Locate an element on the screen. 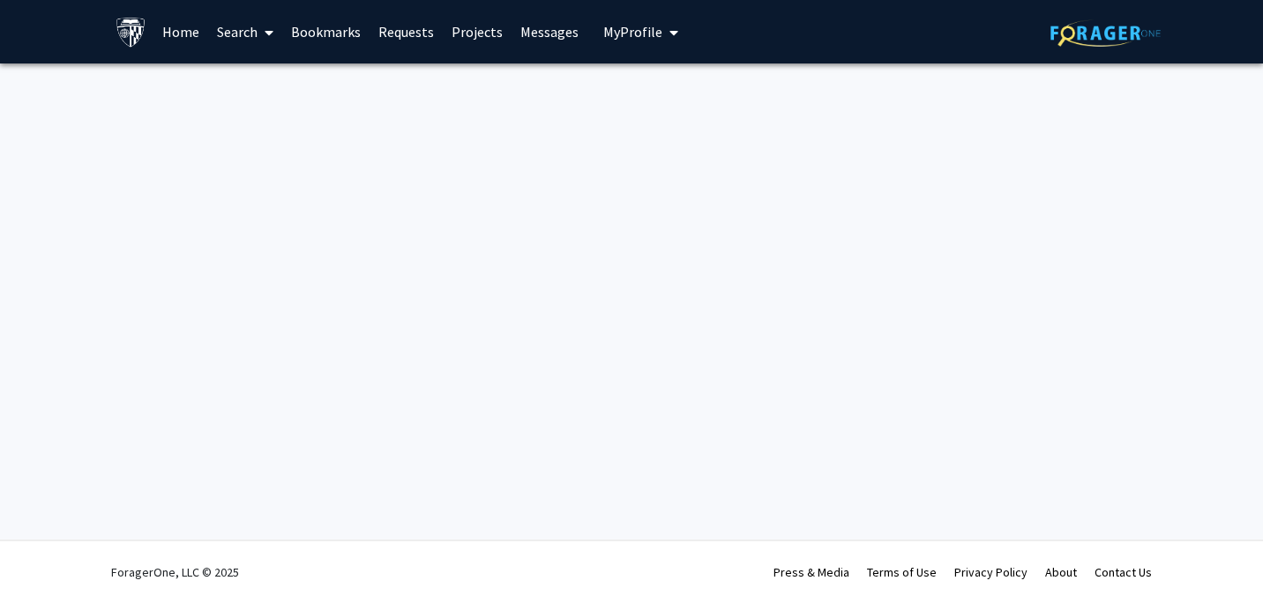 The width and height of the screenshot is (1263, 603). a: Privacy Policy is located at coordinates (991, 573).